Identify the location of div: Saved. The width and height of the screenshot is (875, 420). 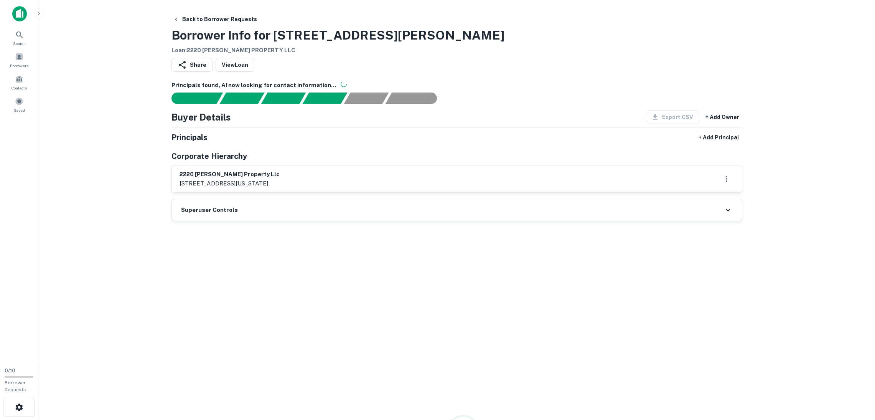
(19, 104).